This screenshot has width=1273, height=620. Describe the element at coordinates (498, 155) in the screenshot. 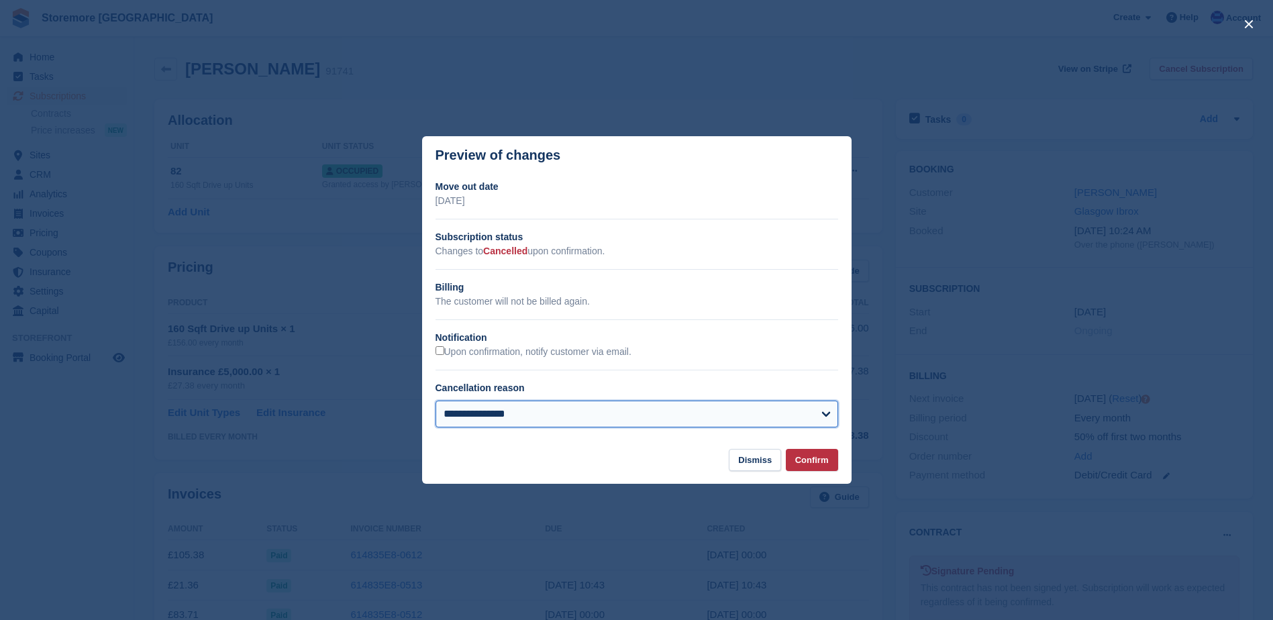

I see `p: Preview of changes` at that location.